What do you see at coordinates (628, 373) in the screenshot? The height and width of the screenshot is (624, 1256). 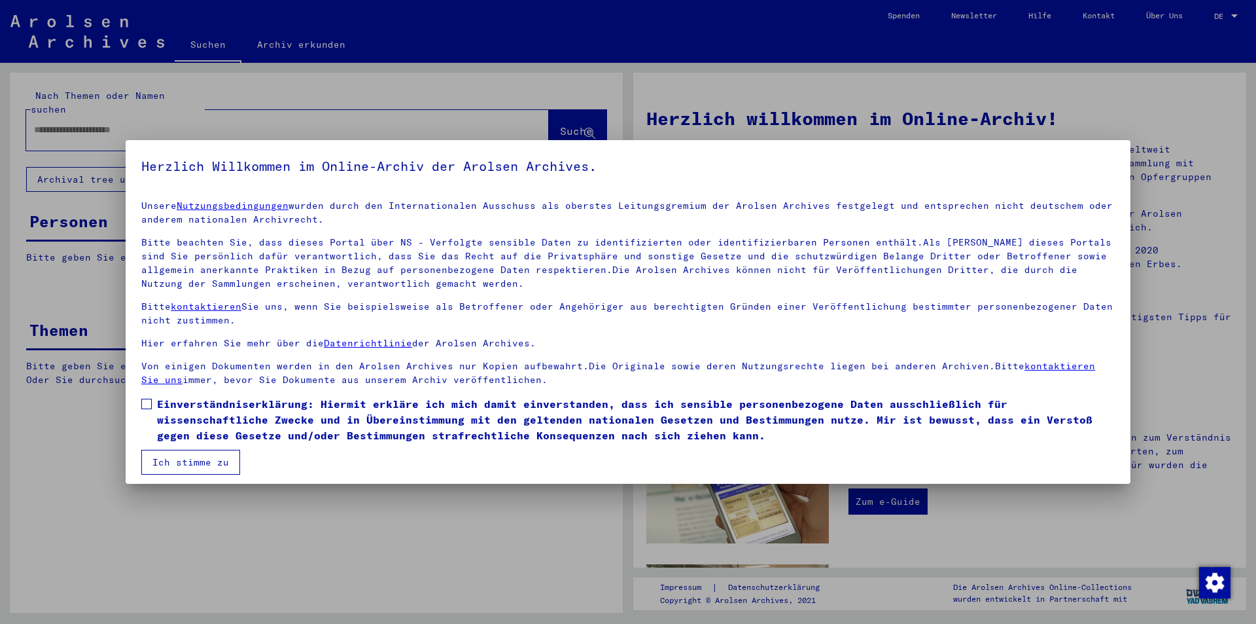 I see `p: Von einigen Dokumenten werden in den Arolsen Archives nur Kopien aufbewahrt.Die Originale sowie d...` at bounding box center [628, 373].